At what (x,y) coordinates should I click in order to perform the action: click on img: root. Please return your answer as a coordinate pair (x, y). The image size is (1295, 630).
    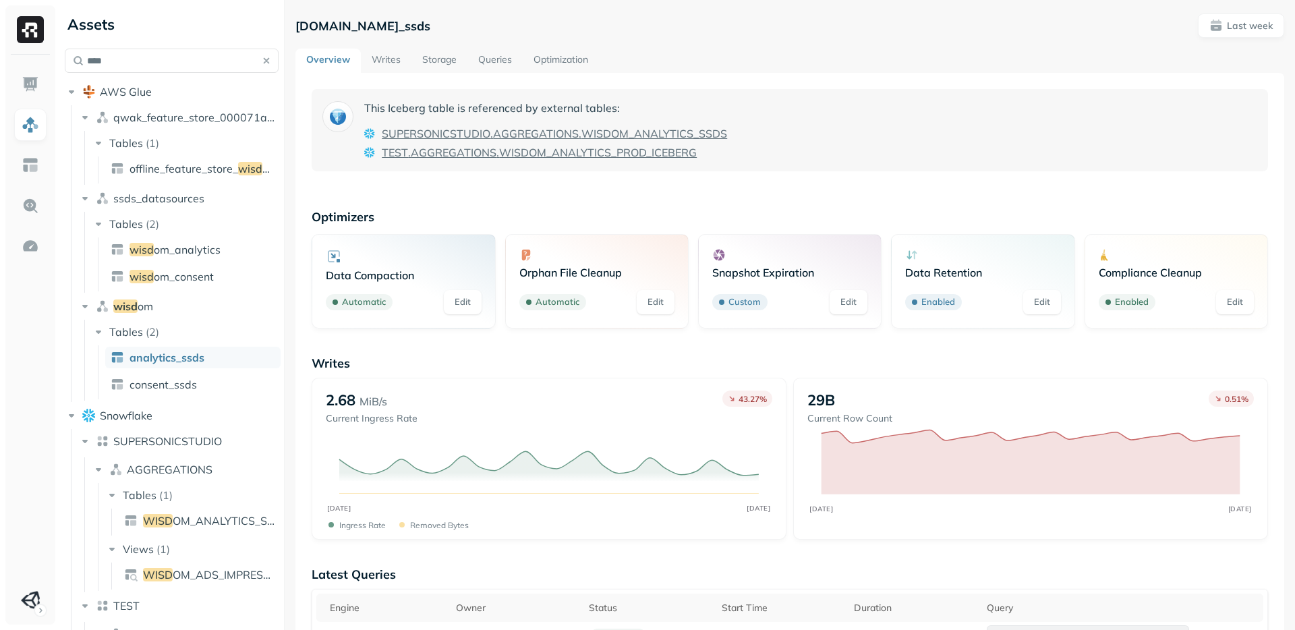
    Looking at the image, I should click on (89, 92).